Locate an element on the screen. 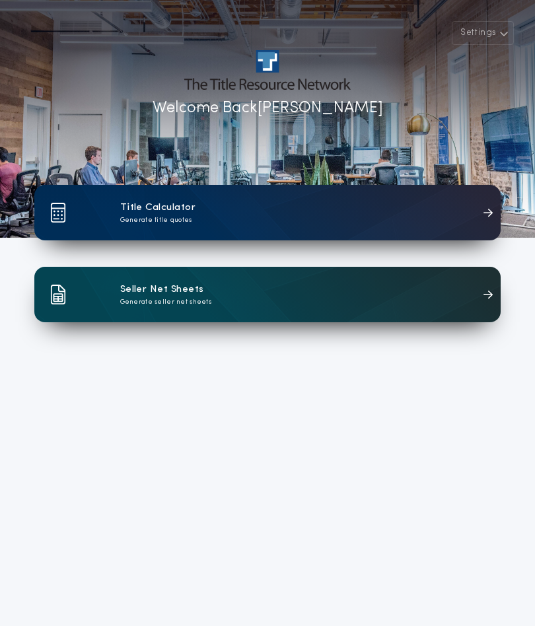 The height and width of the screenshot is (626, 535). p: Generate seller net sheets is located at coordinates (166, 302).